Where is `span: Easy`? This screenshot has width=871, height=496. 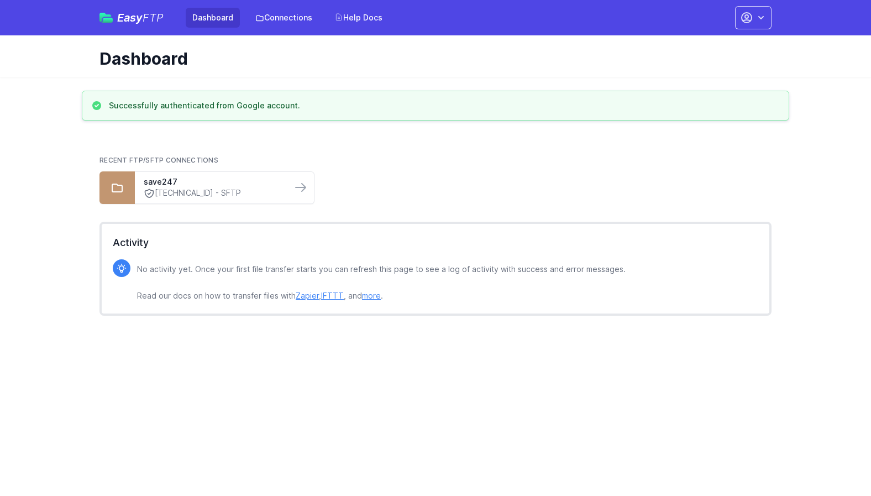
span: Easy is located at coordinates (140, 18).